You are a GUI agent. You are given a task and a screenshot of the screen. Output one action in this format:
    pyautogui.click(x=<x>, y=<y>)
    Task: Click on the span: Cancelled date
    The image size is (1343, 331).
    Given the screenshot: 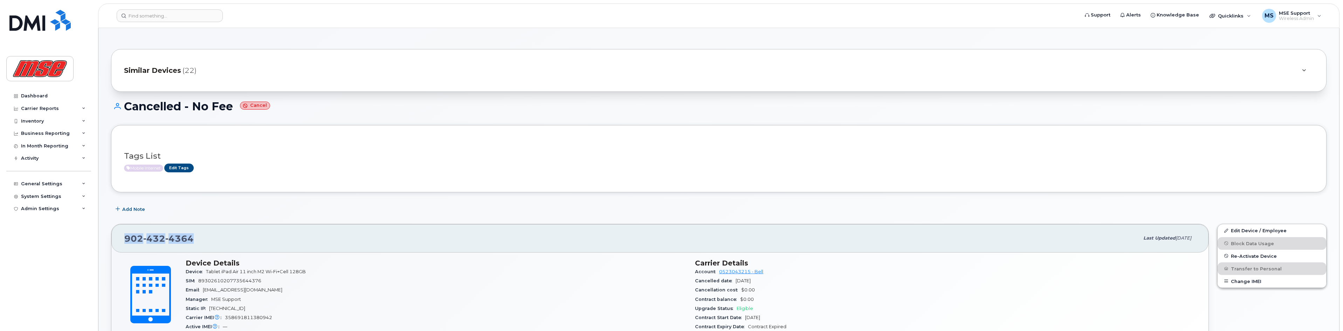 What is the action you would take?
    pyautogui.click(x=715, y=281)
    